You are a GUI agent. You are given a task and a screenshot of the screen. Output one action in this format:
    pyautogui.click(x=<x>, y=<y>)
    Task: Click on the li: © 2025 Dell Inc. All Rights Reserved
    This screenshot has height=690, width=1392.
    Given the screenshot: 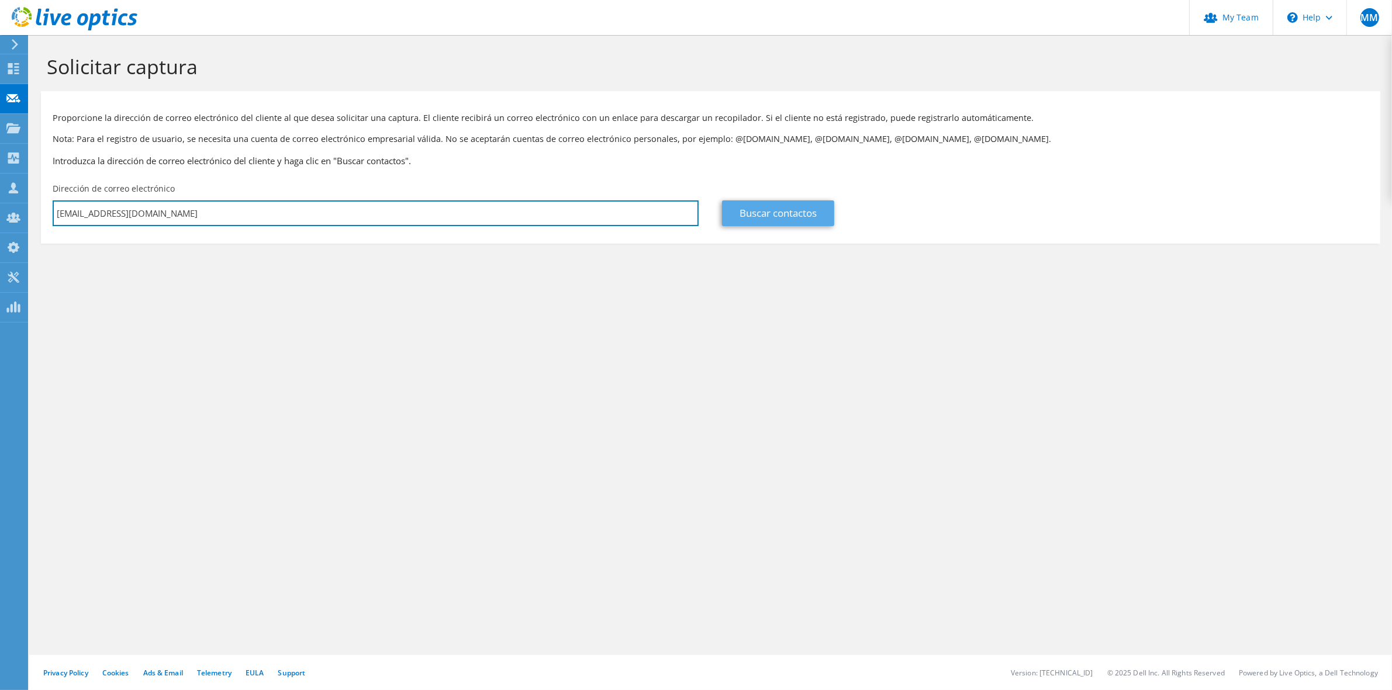 What is the action you would take?
    pyautogui.click(x=1165, y=673)
    